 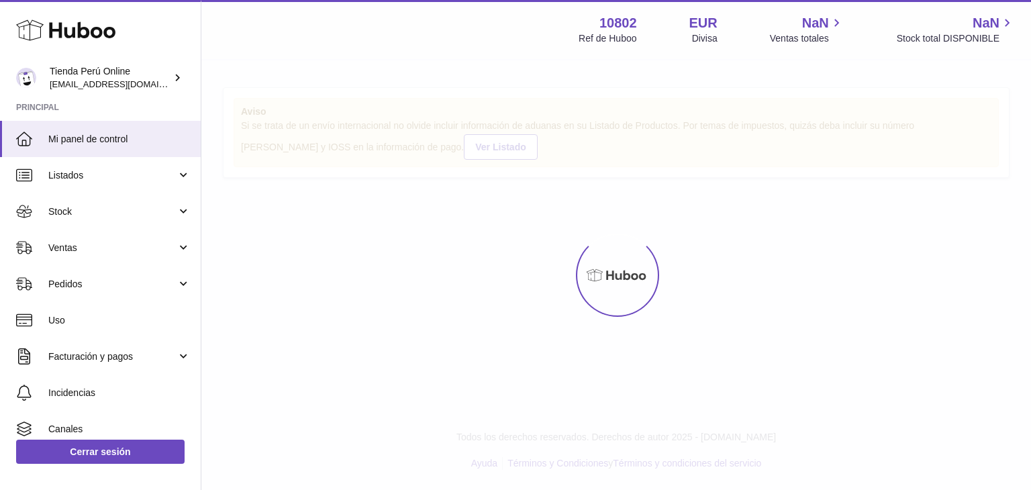 I want to click on img: contacto@tiendaperuonline.com, so click(x=26, y=78).